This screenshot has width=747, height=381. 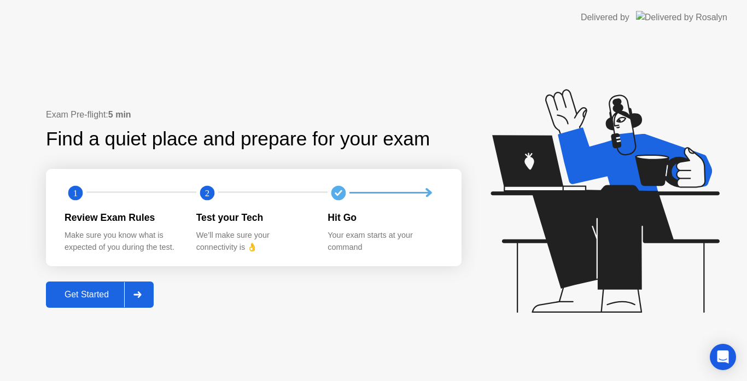 What do you see at coordinates (253, 218) in the screenshot?
I see `div: Test your Tech` at bounding box center [253, 218].